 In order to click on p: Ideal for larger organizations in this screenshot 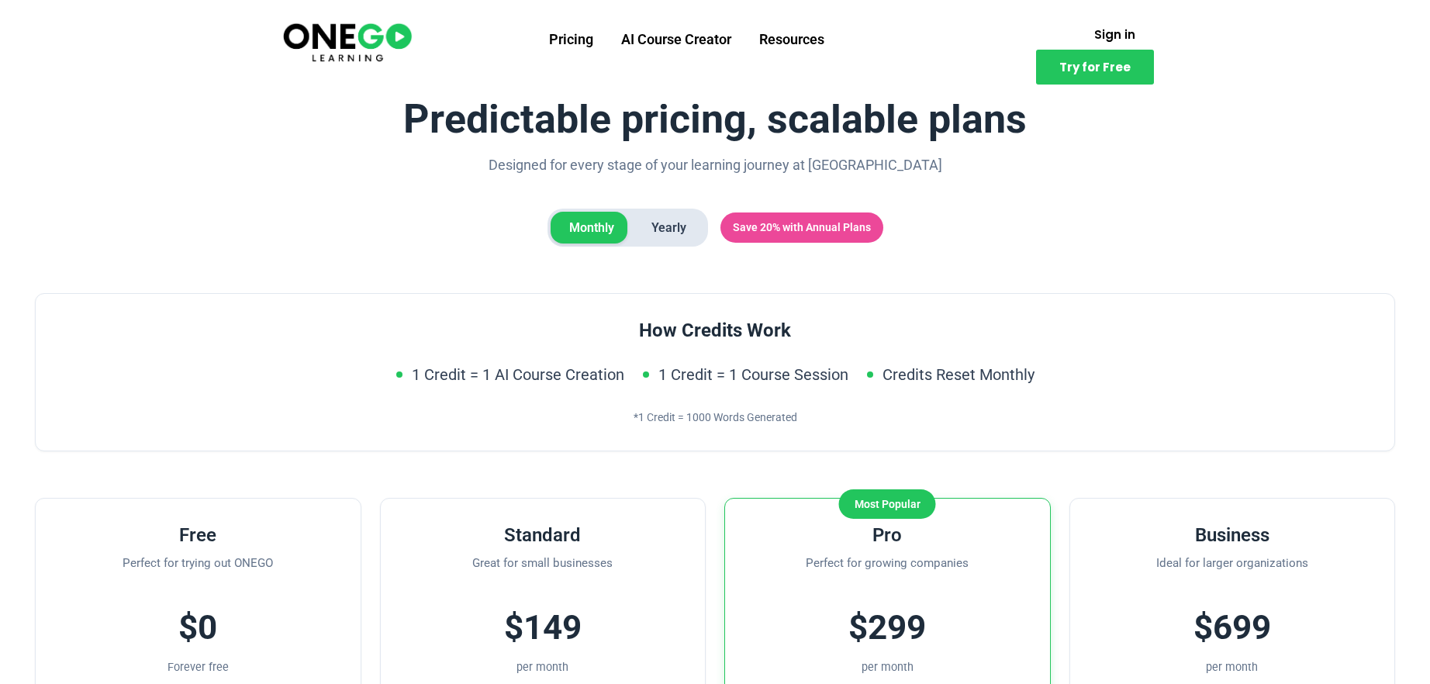, I will do `click(1232, 569)`.